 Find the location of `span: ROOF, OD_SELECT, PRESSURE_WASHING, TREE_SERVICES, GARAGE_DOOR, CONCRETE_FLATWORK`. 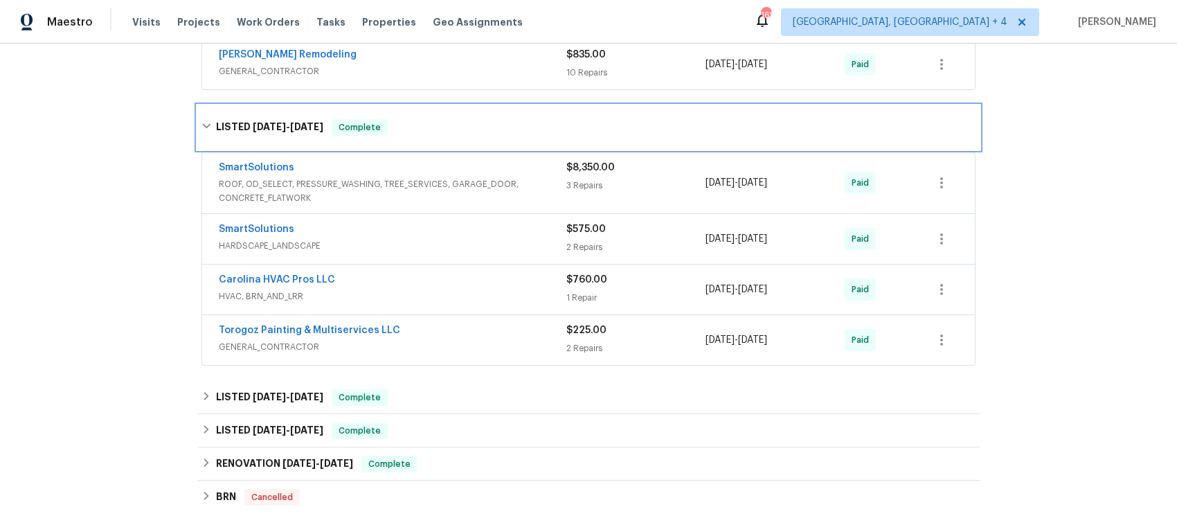

span: ROOF, OD_SELECT, PRESSURE_WASHING, TREE_SERVICES, GARAGE_DOOR, CONCRETE_FLATWORK is located at coordinates (393, 191).